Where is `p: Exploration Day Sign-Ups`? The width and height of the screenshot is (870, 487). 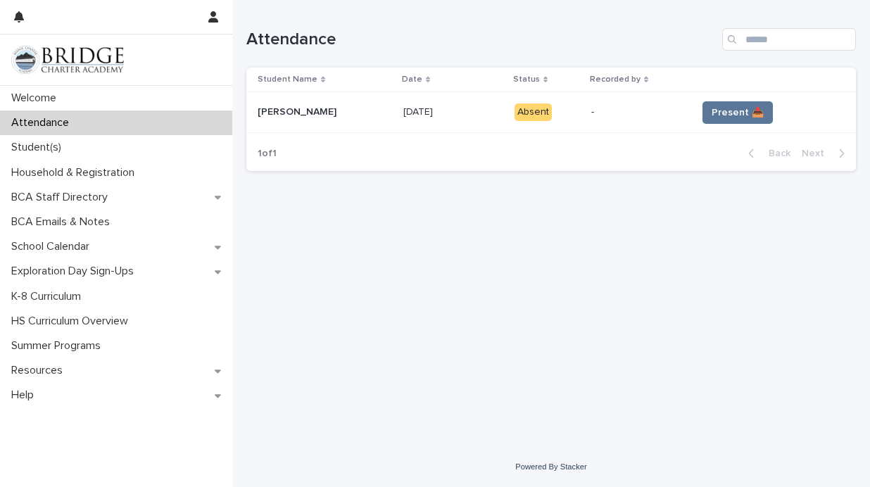 p: Exploration Day Sign-Ups is located at coordinates (75, 271).